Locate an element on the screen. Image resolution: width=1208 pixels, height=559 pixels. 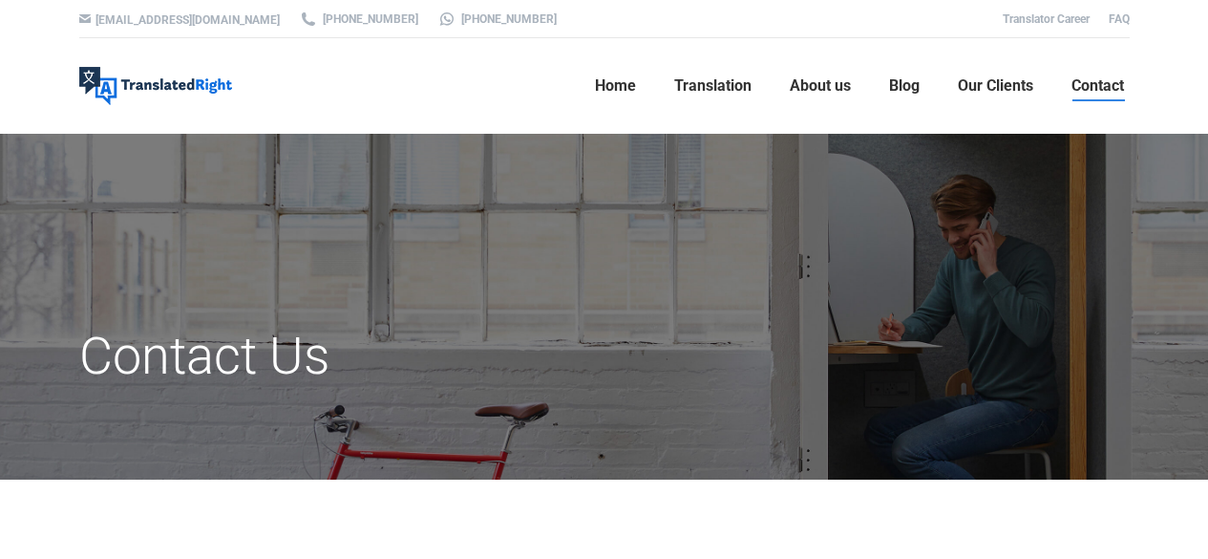
span: Contact is located at coordinates (1097, 86).